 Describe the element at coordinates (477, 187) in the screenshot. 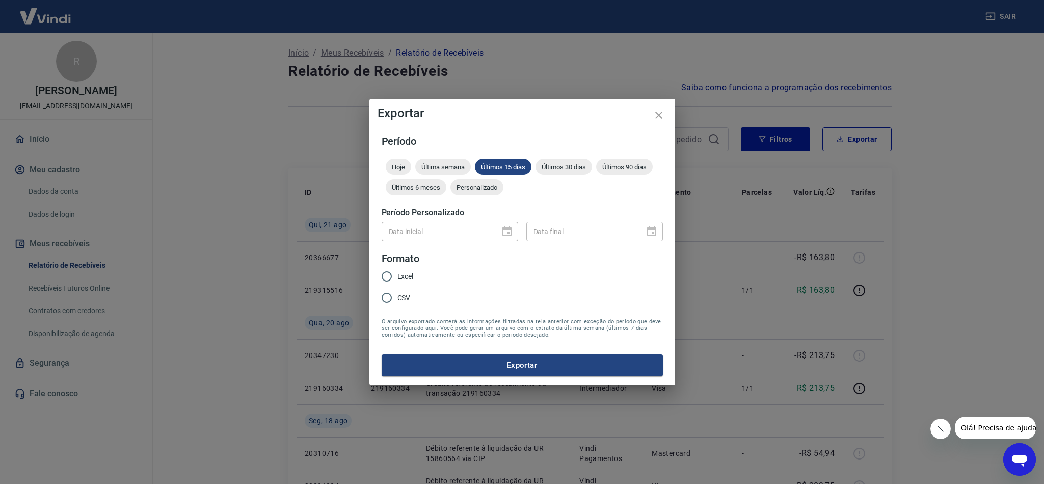

I see `span: Personalizado` at that location.